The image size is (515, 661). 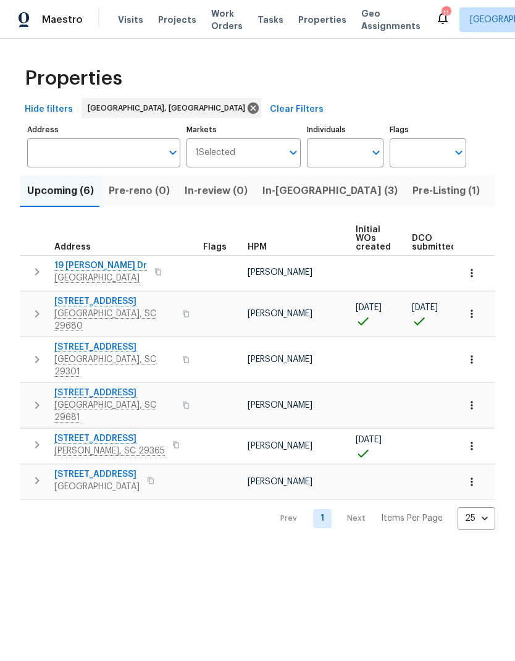 What do you see at coordinates (215, 152) in the screenshot?
I see `span: 1 Selected` at bounding box center [215, 152].